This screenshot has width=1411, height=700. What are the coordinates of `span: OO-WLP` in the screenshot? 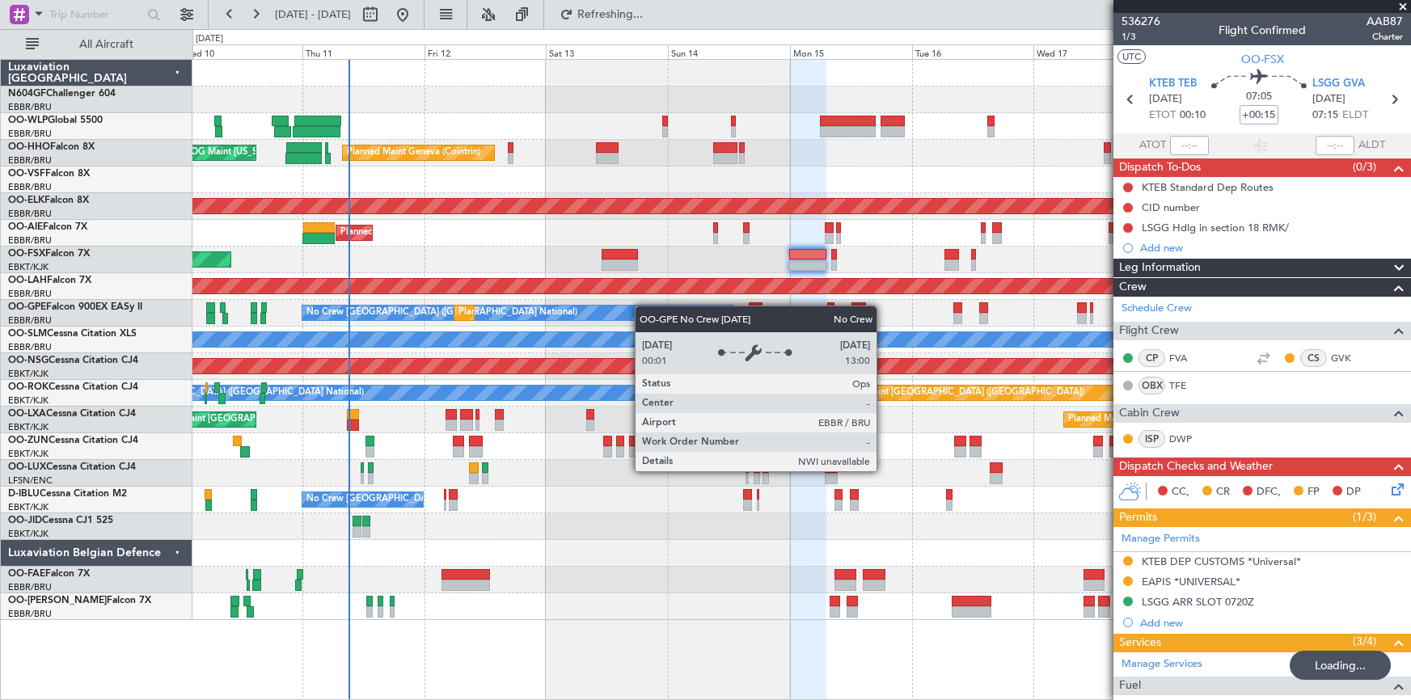 It's located at (27, 120).